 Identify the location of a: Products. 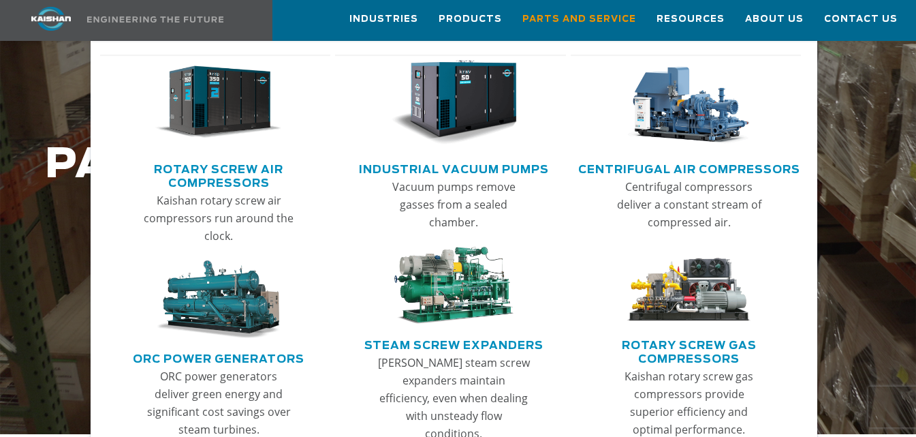
(470, 19).